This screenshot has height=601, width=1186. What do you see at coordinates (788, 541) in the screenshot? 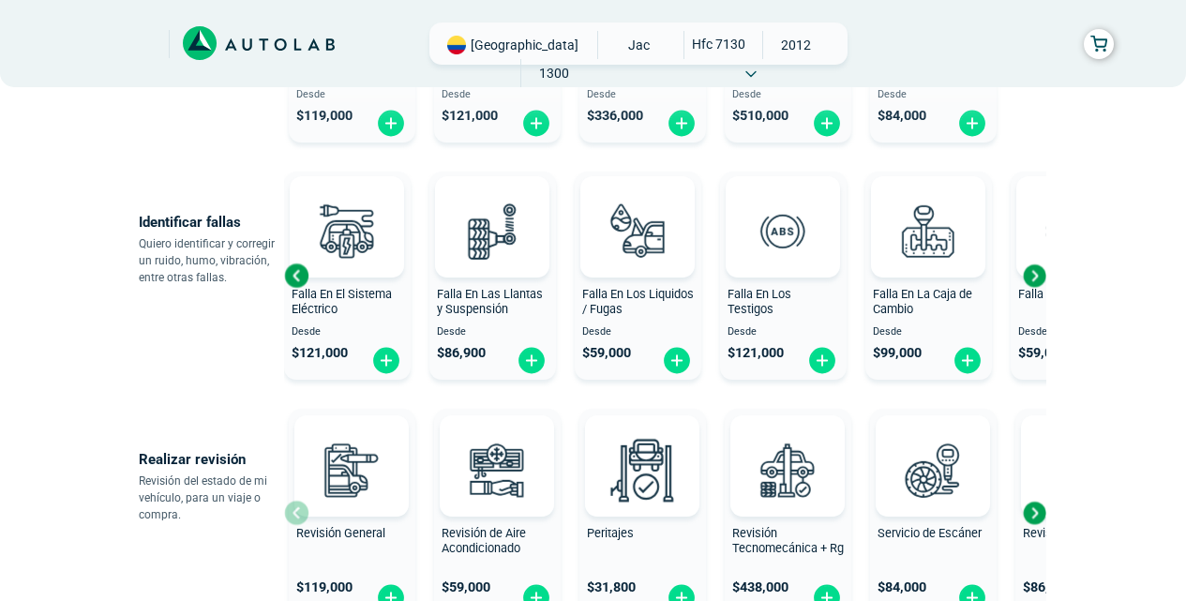
I see `span: Revisión Tecnomecánica + Rg` at bounding box center [788, 541].